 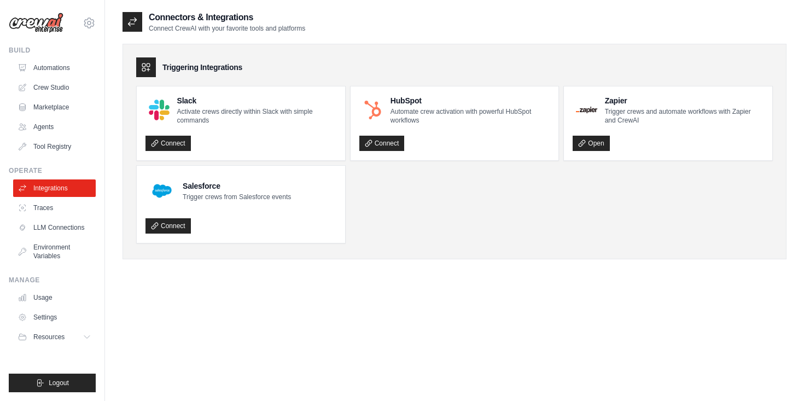 What do you see at coordinates (54, 188) in the screenshot?
I see `a: Integrations` at bounding box center [54, 188].